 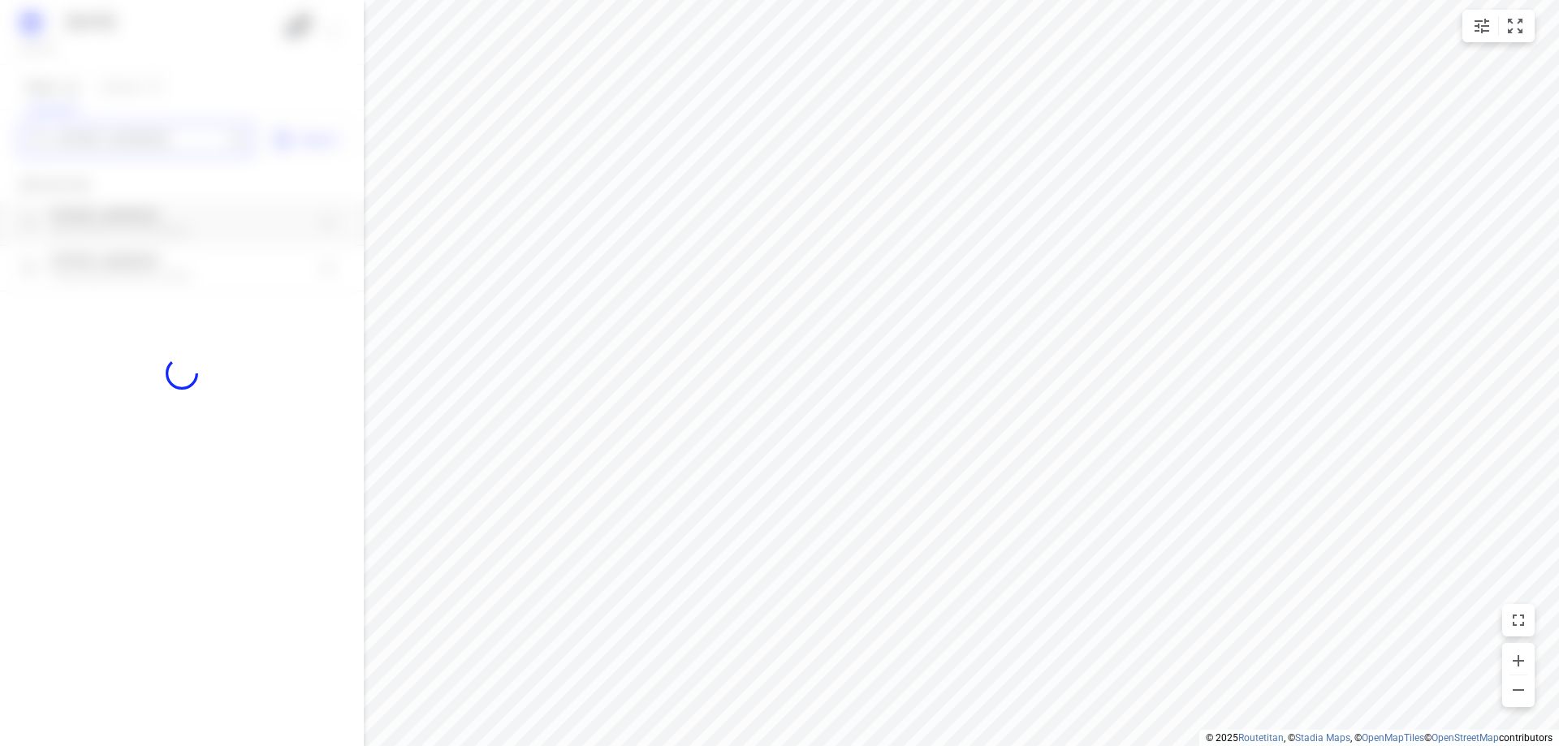 I want to click on a: OpenMapTiles, so click(x=1393, y=738).